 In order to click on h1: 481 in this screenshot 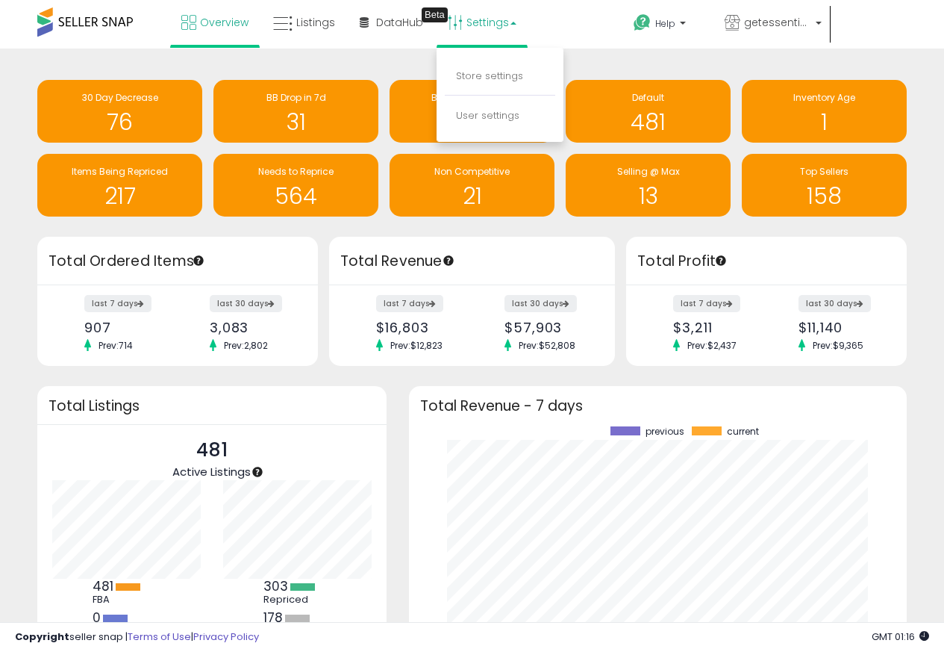, I will do `click(648, 122)`.